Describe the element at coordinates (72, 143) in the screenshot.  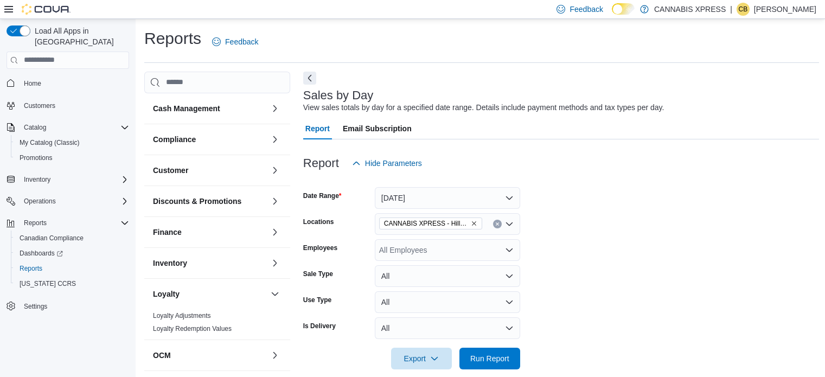
I see `button: My Catalog (Classic)` at that location.